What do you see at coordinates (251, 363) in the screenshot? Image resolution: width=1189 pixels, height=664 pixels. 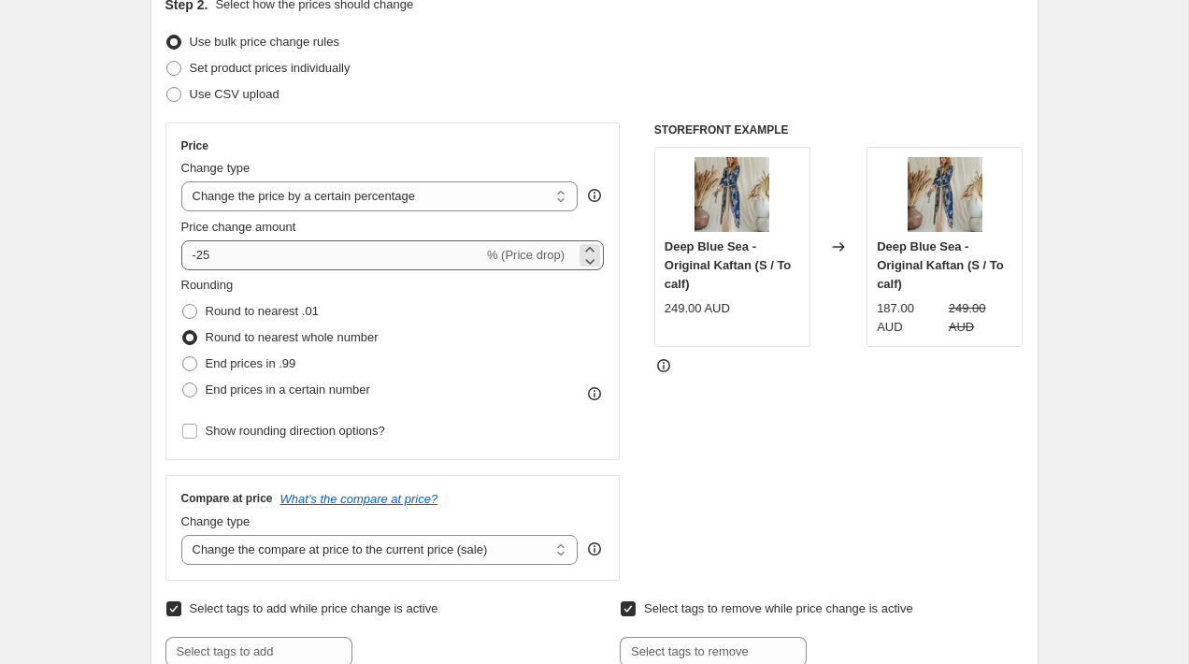 I see `span: End prices in .99` at bounding box center [251, 363].